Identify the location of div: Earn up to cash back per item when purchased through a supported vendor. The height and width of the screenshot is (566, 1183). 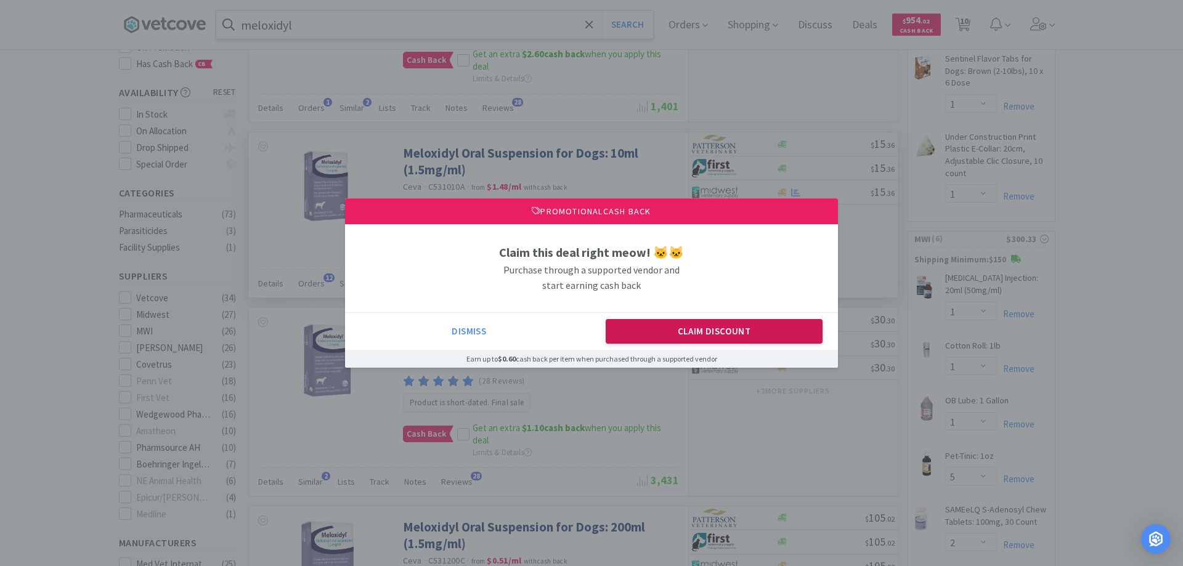
(591, 359).